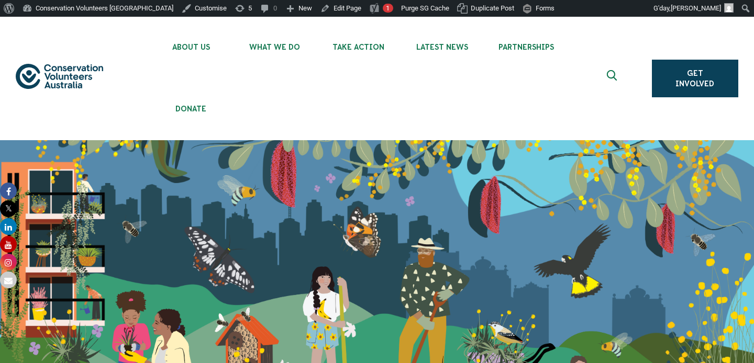 The image size is (754, 363). I want to click on span: Latest News, so click(442, 47).